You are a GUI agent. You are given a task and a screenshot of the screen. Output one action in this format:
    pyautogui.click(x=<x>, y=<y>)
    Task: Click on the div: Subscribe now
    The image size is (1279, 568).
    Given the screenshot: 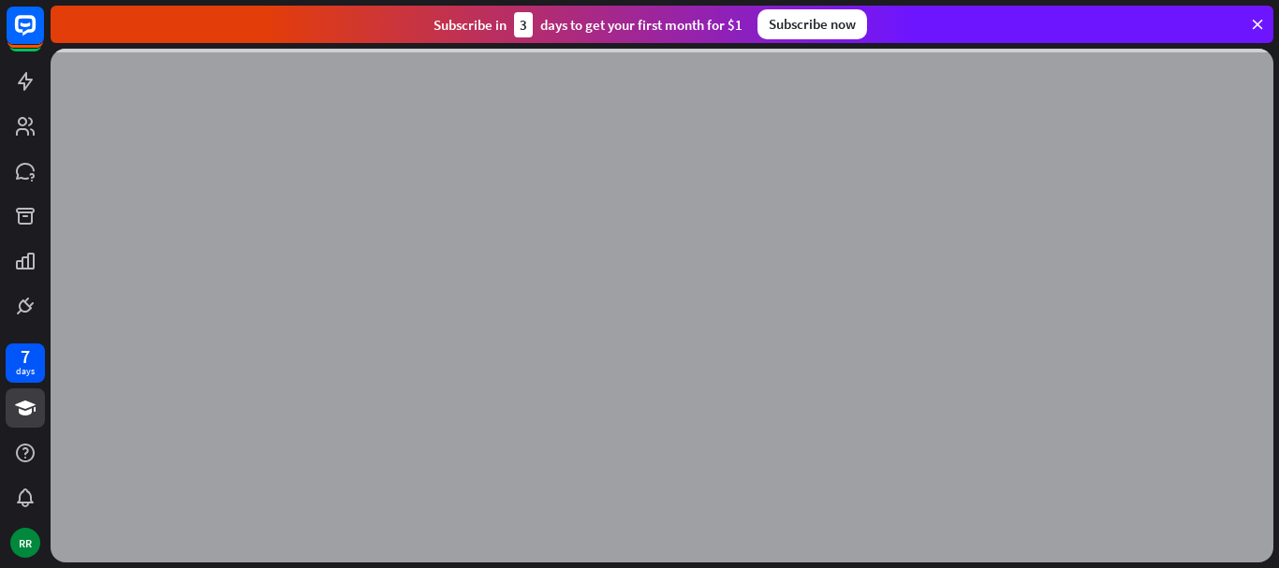 What is the action you would take?
    pyautogui.click(x=812, y=24)
    